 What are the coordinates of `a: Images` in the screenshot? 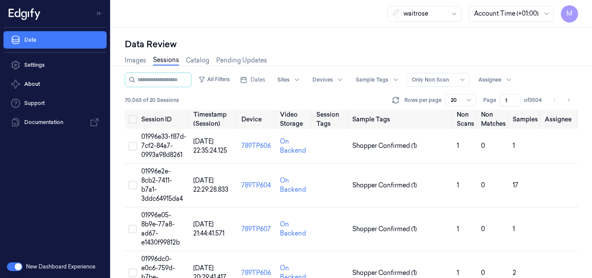 It's located at (135, 60).